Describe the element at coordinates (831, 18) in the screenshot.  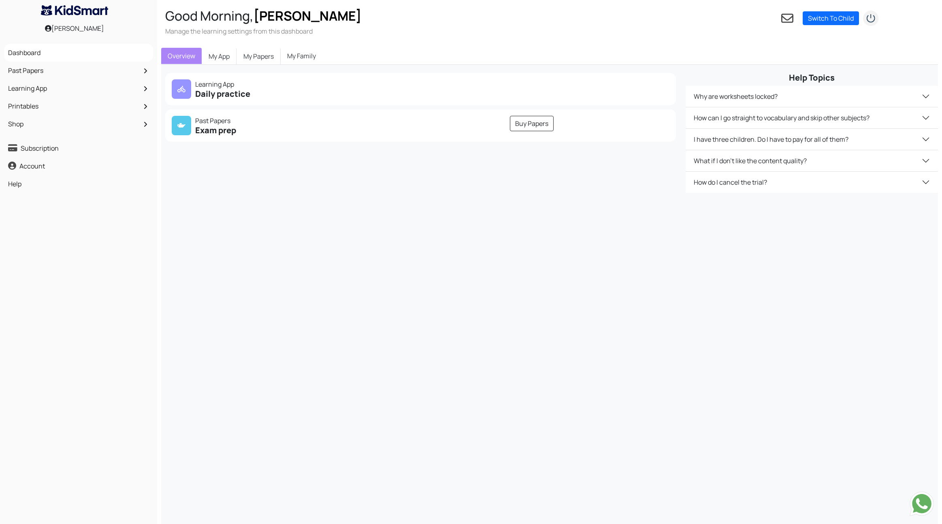
I see `a: Switch To Child` at that location.